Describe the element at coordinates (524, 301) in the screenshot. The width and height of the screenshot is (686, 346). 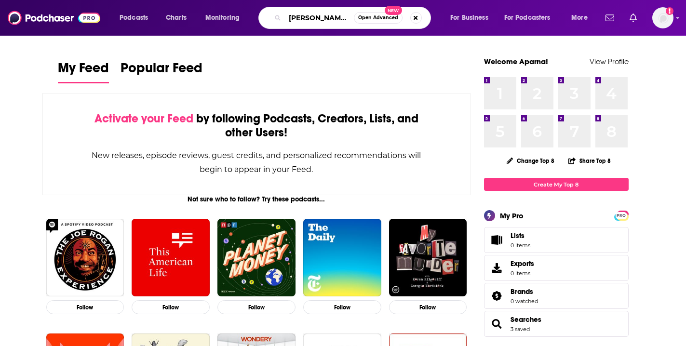
I see `a: 0 watched` at that location.